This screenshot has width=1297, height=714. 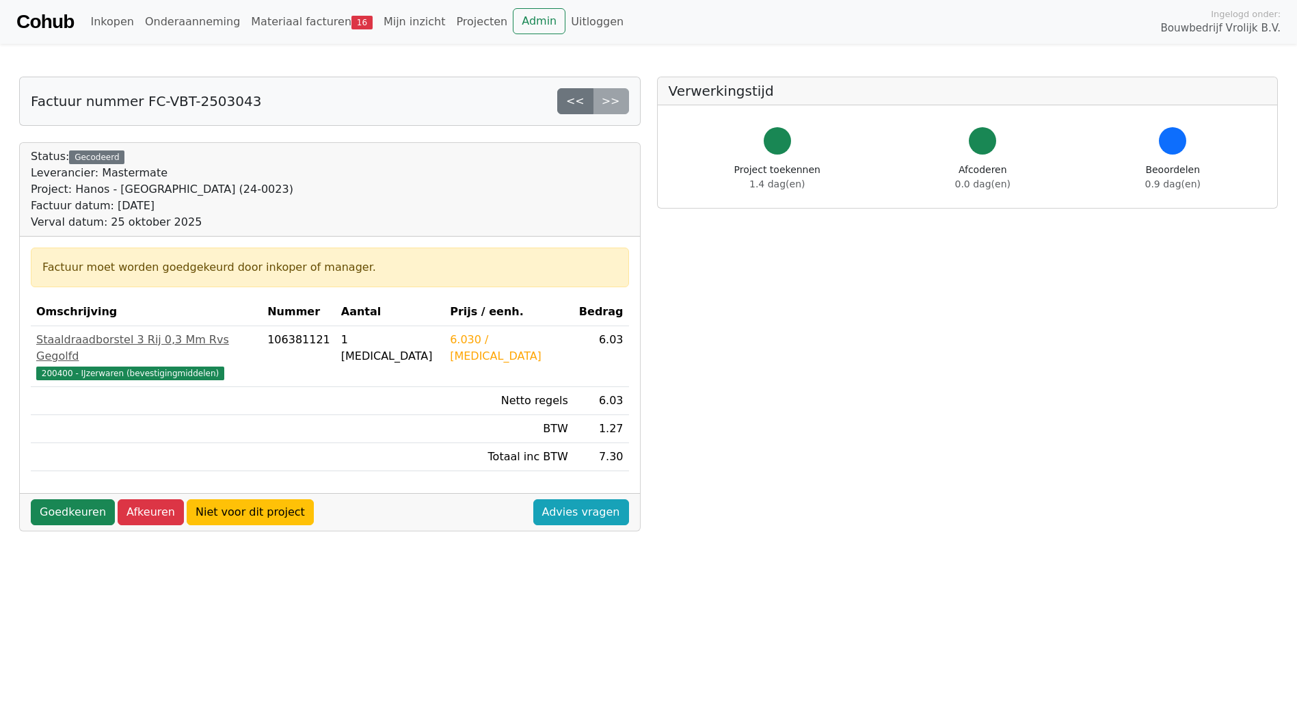 I want to click on td: Totaal inc BTW, so click(x=509, y=457).